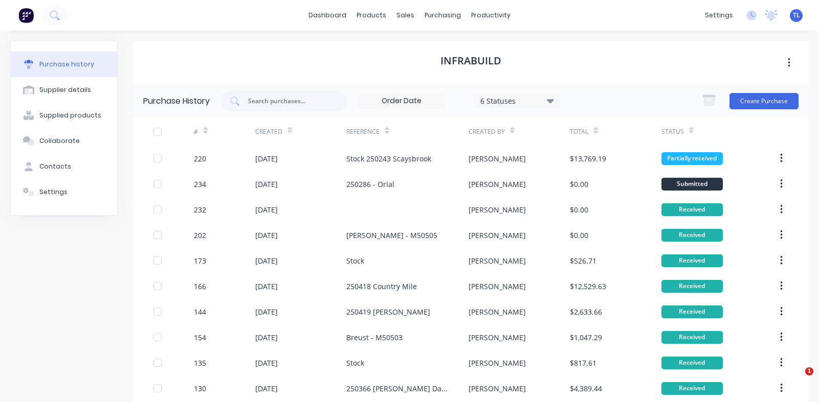 This screenshot has height=402, width=819. Describe the element at coordinates (64, 90) in the screenshot. I see `button: Supplier details` at that location.